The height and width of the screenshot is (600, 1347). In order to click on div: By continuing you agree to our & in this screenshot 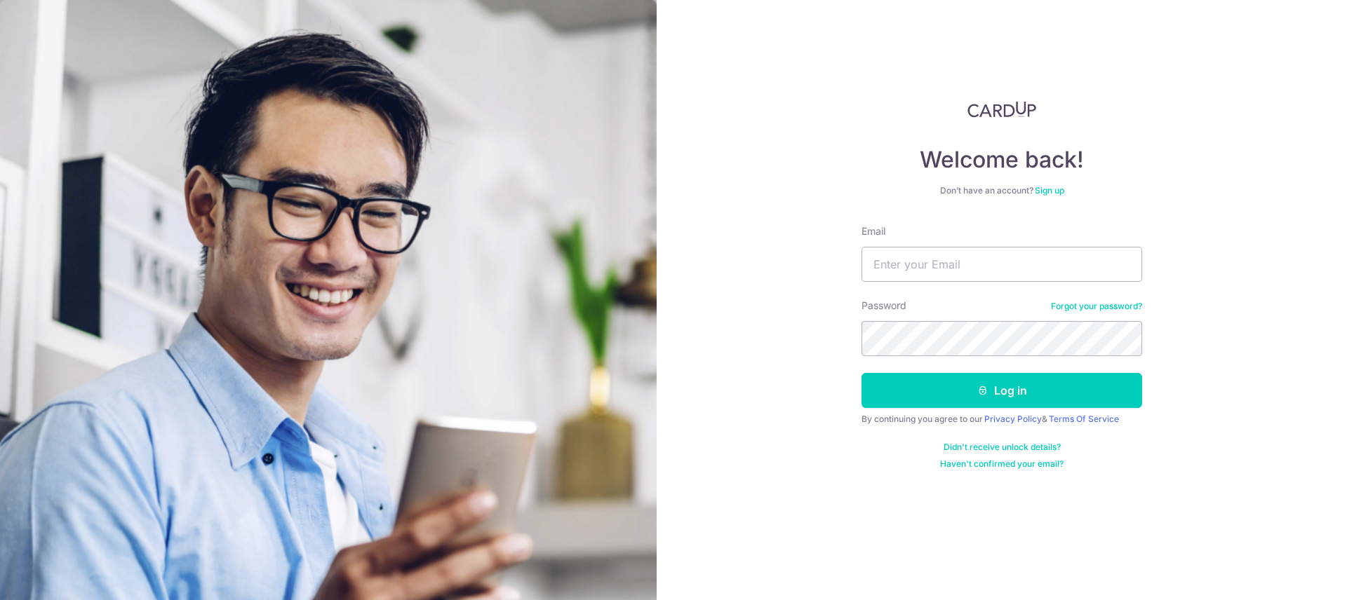, I will do `click(1002, 419)`.